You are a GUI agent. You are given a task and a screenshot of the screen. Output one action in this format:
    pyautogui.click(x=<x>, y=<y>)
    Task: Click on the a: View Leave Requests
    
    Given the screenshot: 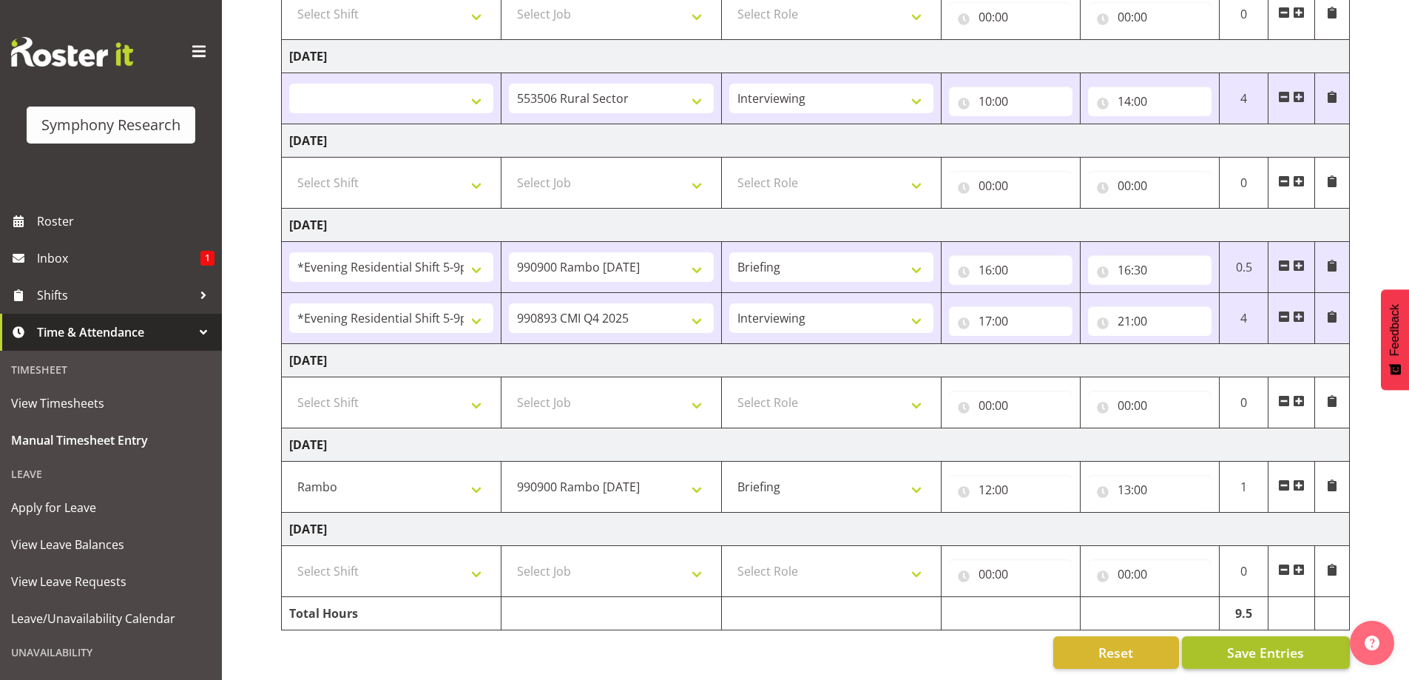 What is the action you would take?
    pyautogui.click(x=111, y=582)
    